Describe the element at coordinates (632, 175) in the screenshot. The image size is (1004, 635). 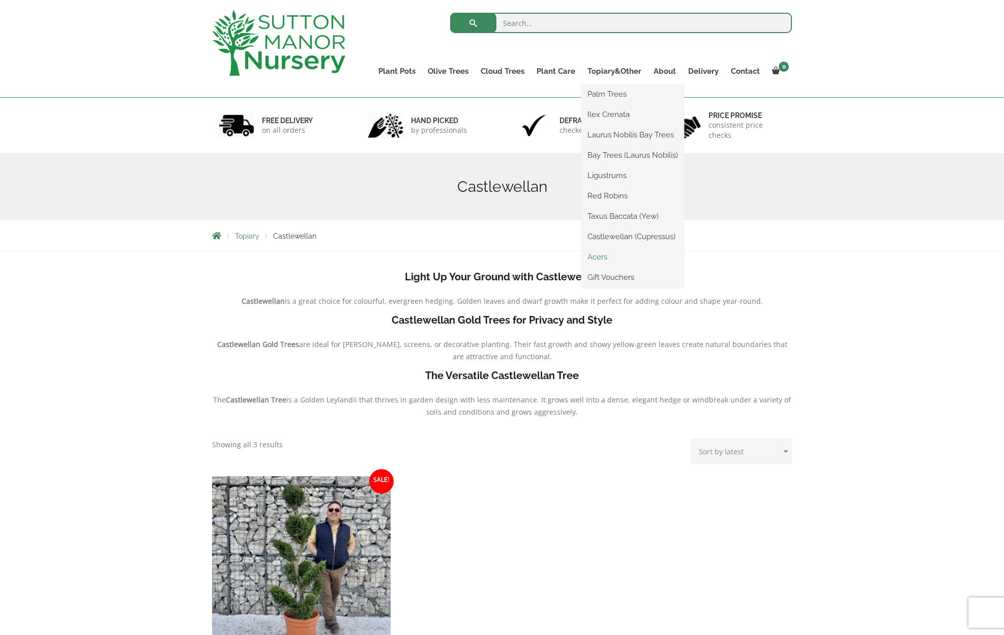
I see `a: Ligustrums` at that location.